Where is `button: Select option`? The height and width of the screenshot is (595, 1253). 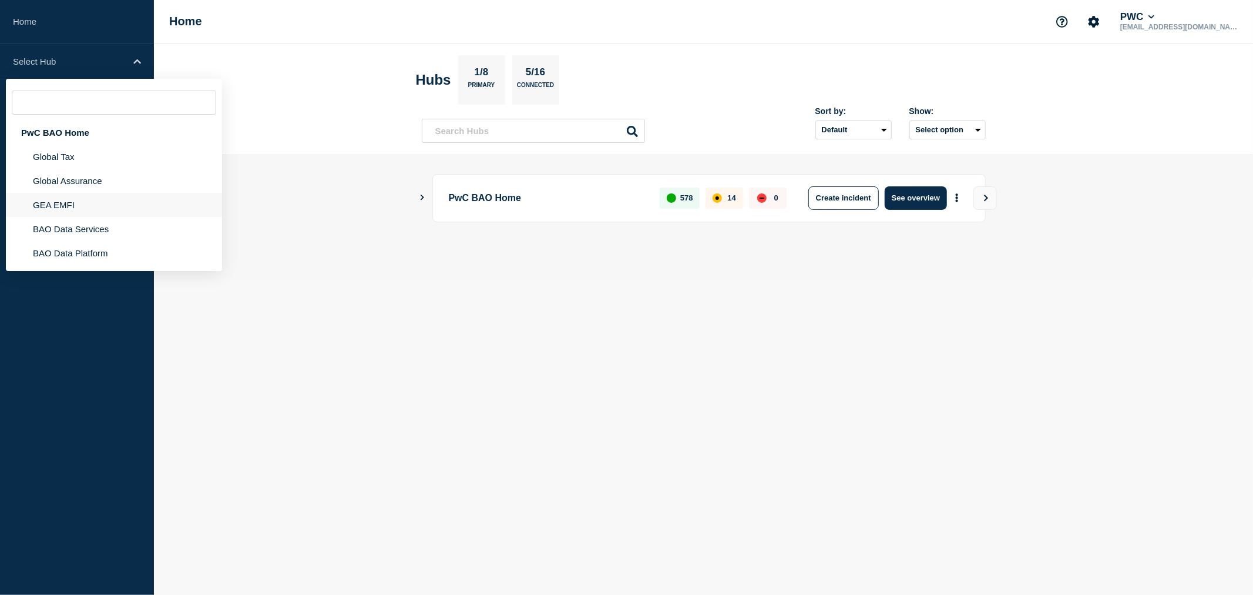 button: Select option is located at coordinates (948, 130).